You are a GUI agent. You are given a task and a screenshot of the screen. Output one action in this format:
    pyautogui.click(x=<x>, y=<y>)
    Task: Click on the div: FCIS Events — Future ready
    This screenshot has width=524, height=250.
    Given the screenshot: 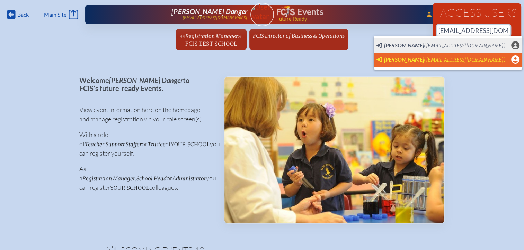 What is the action you would take?
    pyautogui.click(x=347, y=14)
    